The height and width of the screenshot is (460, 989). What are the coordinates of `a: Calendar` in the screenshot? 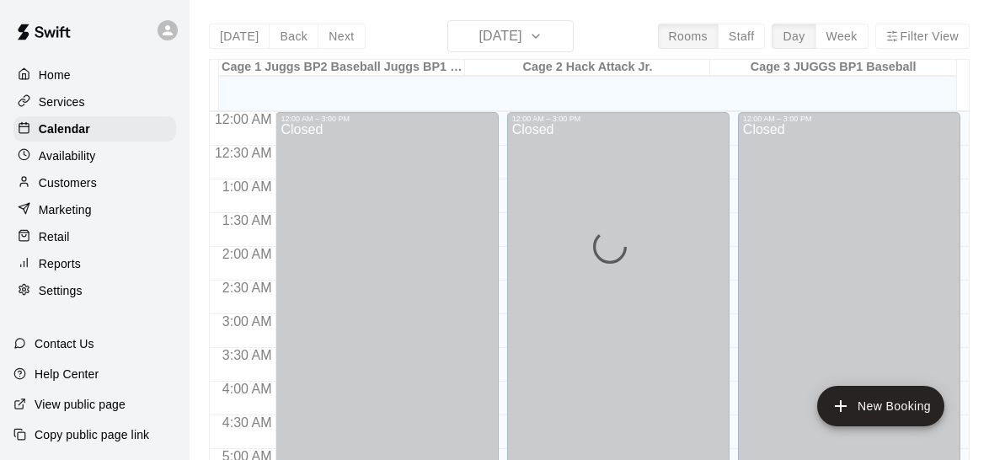 It's located at (94, 129).